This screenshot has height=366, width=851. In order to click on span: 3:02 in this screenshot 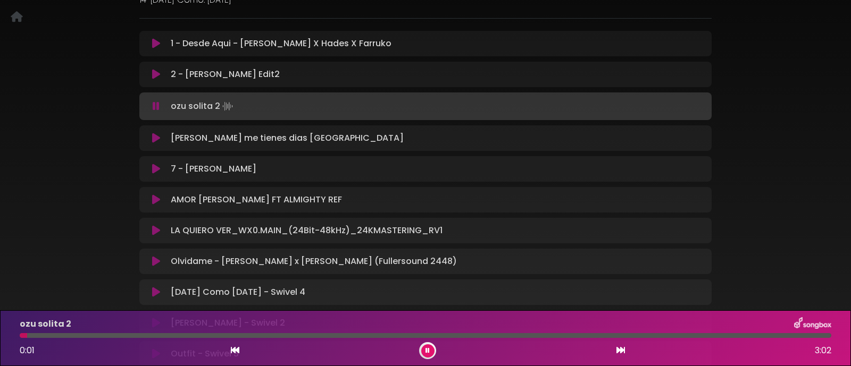, I will do `click(823, 351)`.